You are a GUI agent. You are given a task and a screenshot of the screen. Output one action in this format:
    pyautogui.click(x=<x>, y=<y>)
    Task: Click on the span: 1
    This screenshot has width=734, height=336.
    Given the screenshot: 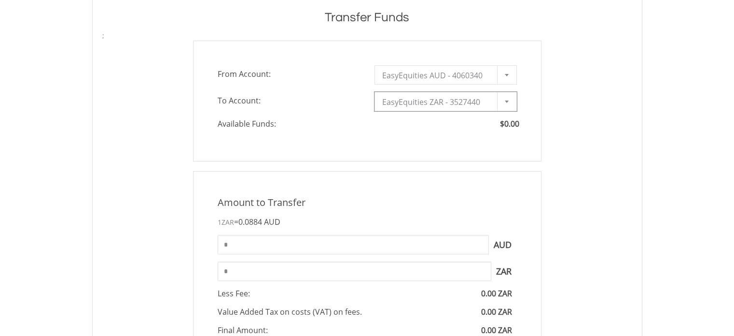 What is the action you would take?
    pyautogui.click(x=226, y=222)
    